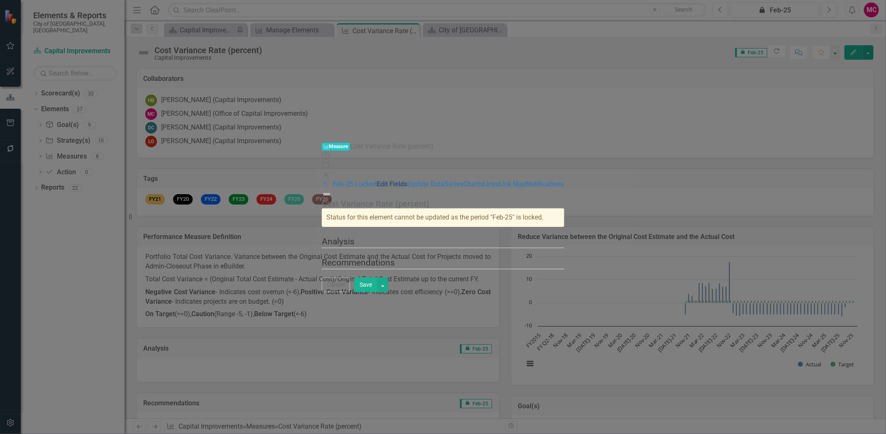 This screenshot has width=886, height=434. What do you see at coordinates (327, 194) in the screenshot?
I see `img: Not Defined` at bounding box center [327, 194].